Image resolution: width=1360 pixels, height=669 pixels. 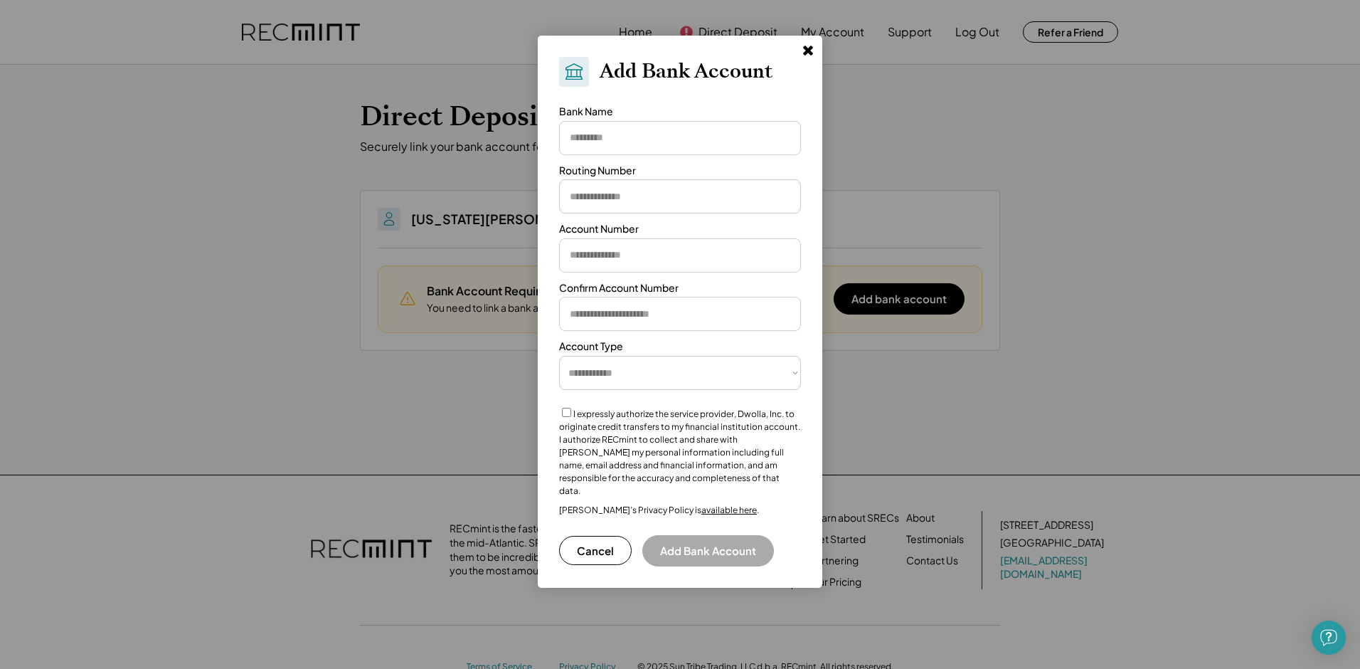 I want to click on button: Cancel, so click(x=596, y=550).